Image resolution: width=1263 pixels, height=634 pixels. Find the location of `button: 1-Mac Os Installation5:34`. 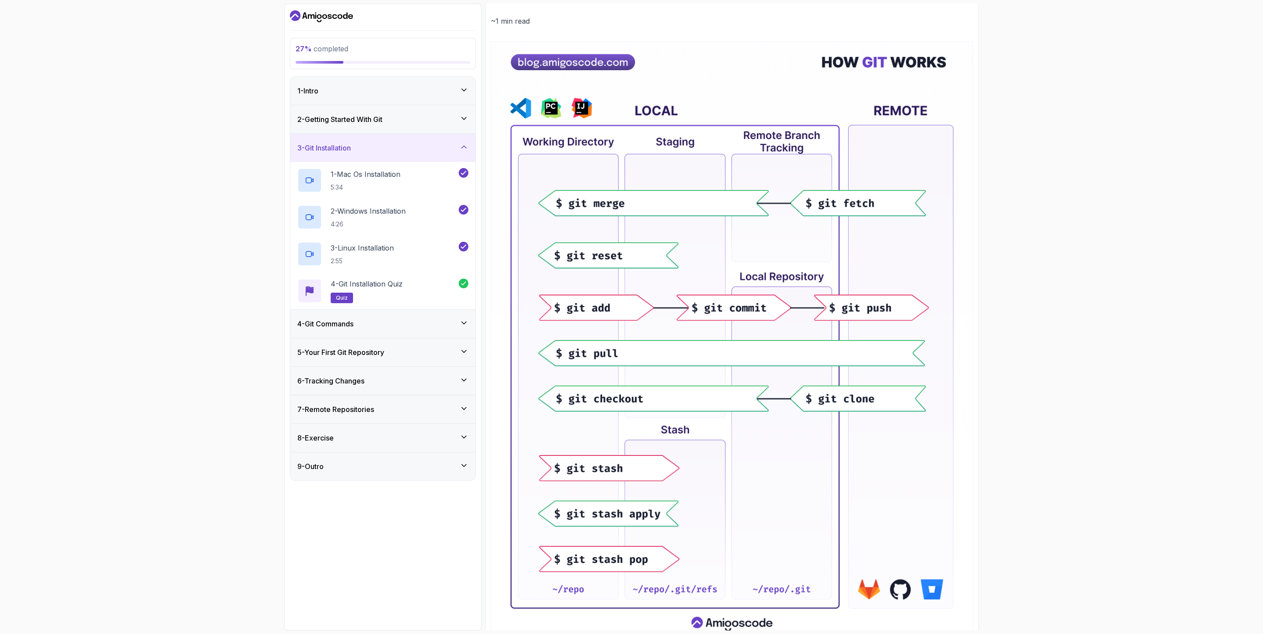

button: 1-Mac Os Installation5:34 is located at coordinates (383, 180).